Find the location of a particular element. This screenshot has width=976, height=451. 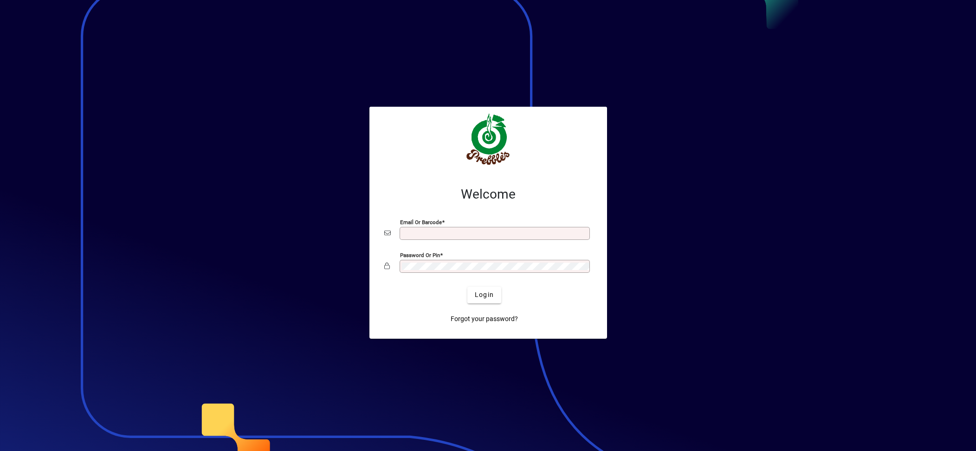

span: Login is located at coordinates (484, 295).